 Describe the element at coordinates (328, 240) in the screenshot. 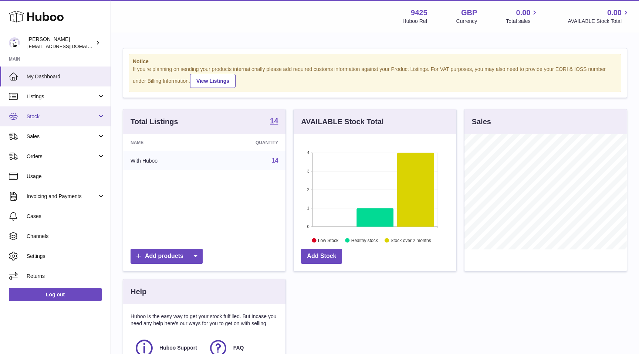

I see `text: Low Stock` at that location.